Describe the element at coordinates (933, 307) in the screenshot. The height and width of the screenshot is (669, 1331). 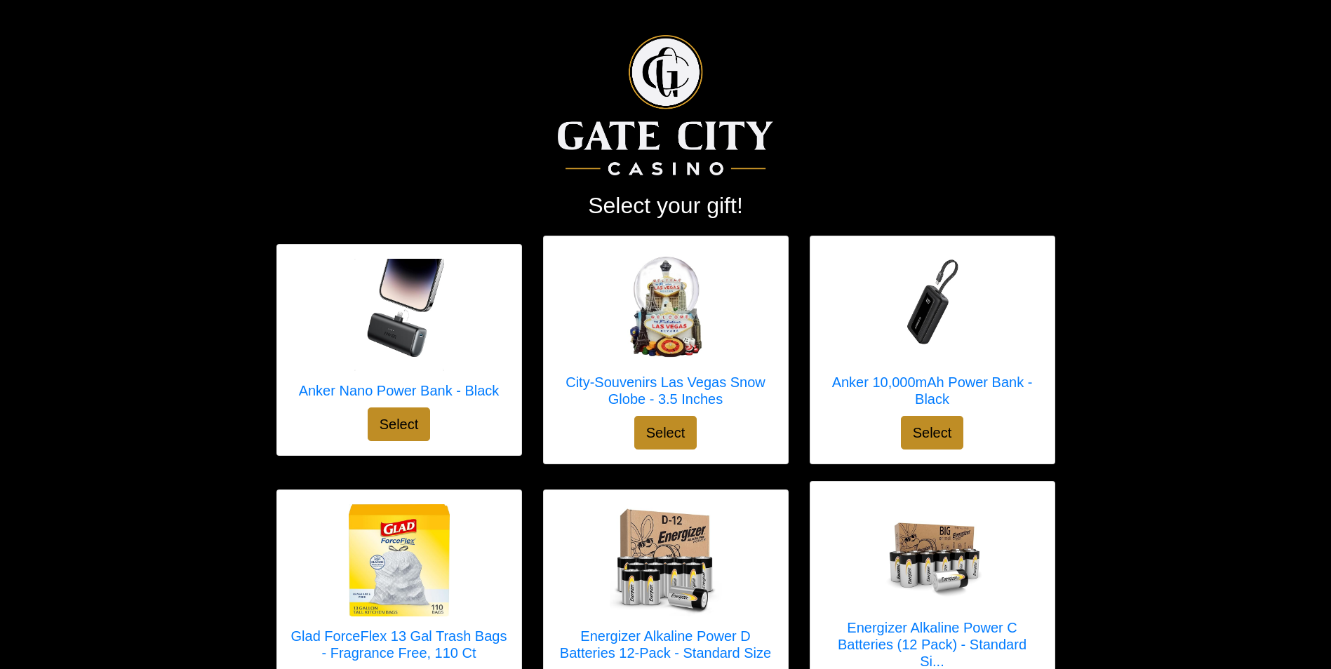
I see `img: Anker 10,000mAh Power Bank - Black` at that location.